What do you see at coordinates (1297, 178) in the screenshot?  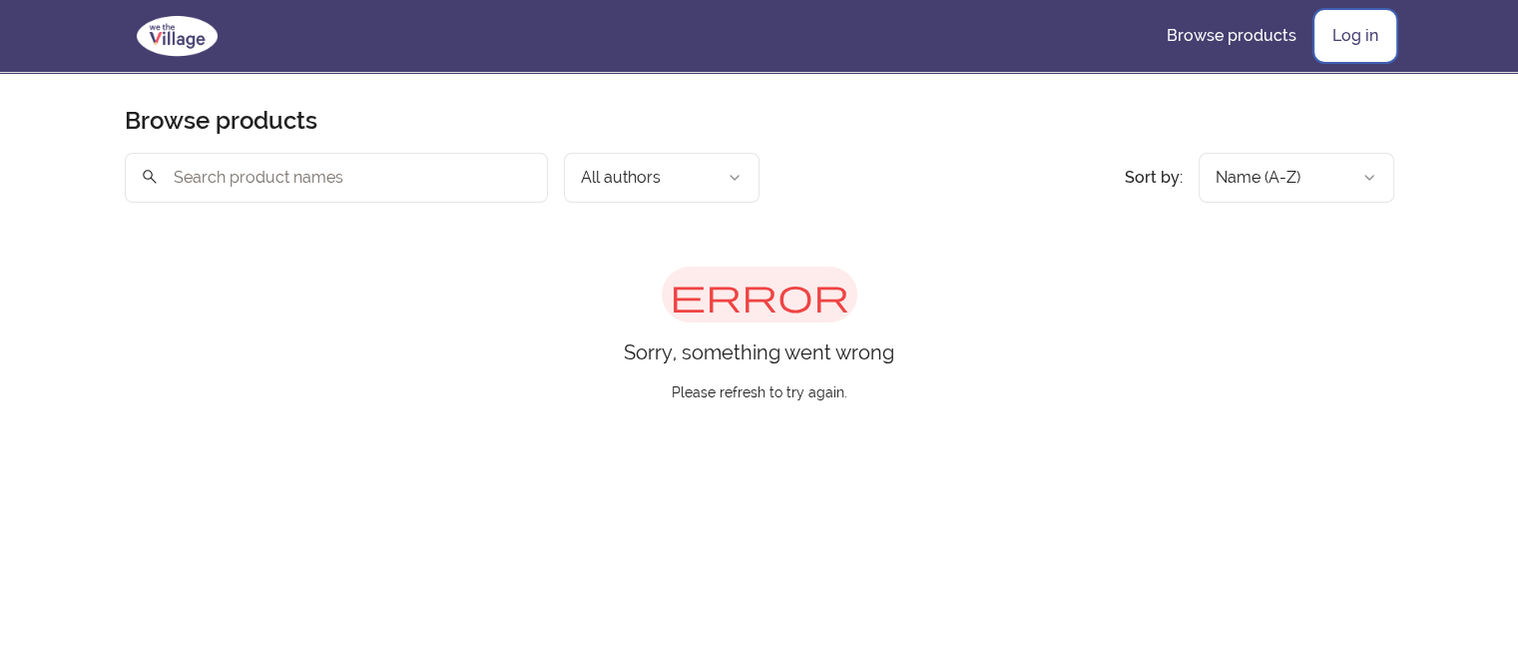 I see `button: Product sort options` at bounding box center [1297, 178].